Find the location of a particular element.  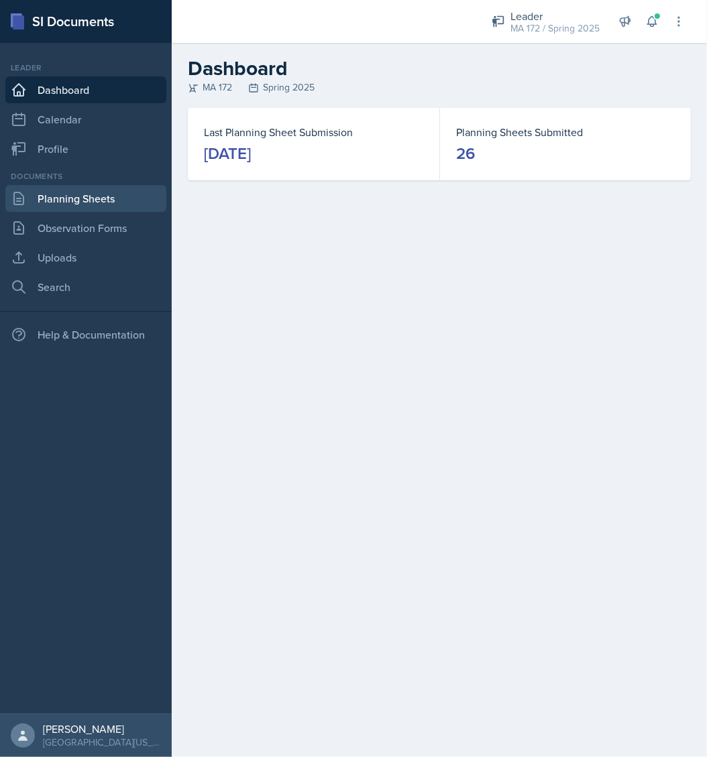

div: MA 172 / Spring 2025 is located at coordinates (554, 28).